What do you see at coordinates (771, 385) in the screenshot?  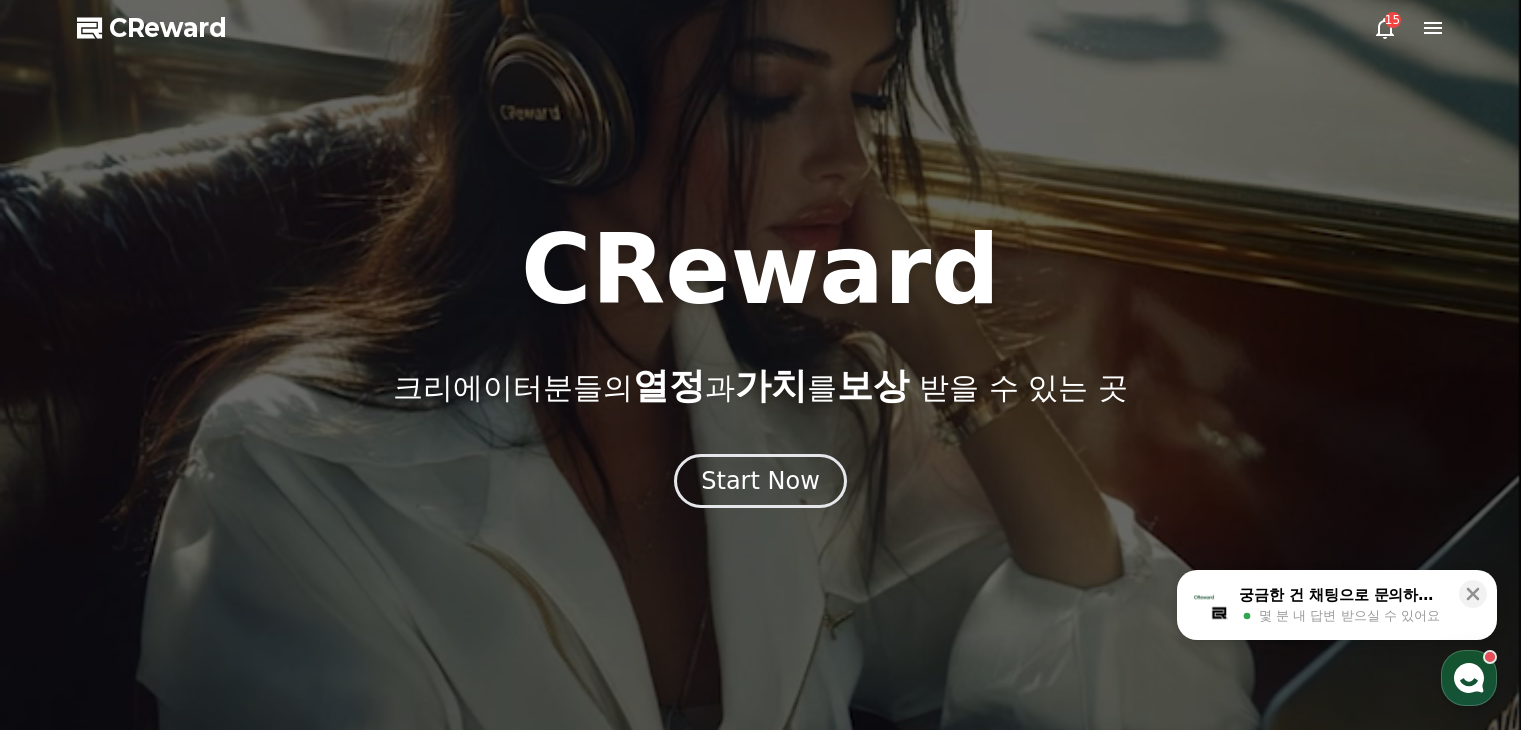 I see `span: 가치` at bounding box center [771, 385].